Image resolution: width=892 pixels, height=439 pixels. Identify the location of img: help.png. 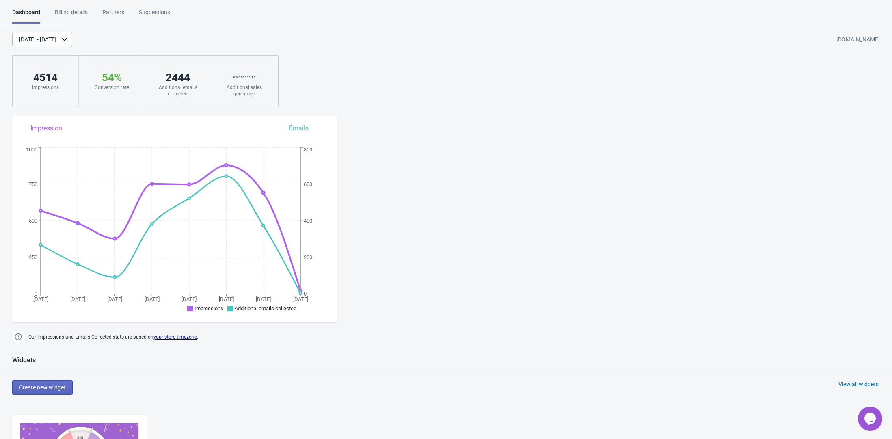
(18, 337).